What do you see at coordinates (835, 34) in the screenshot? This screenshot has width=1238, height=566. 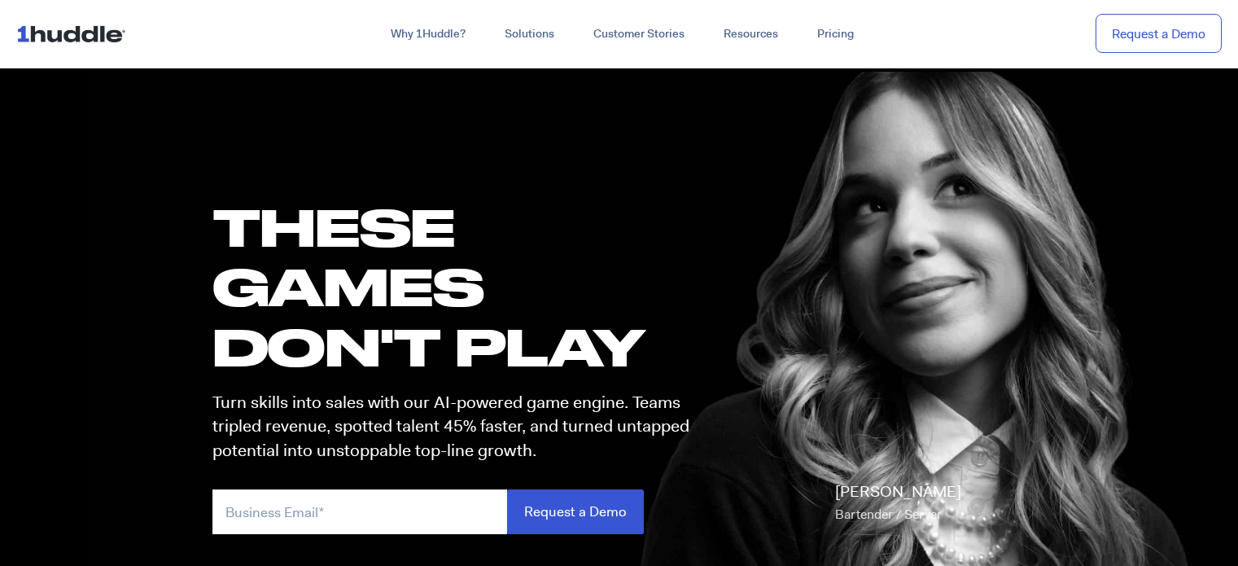 I see `a: Pricing` at bounding box center [835, 34].